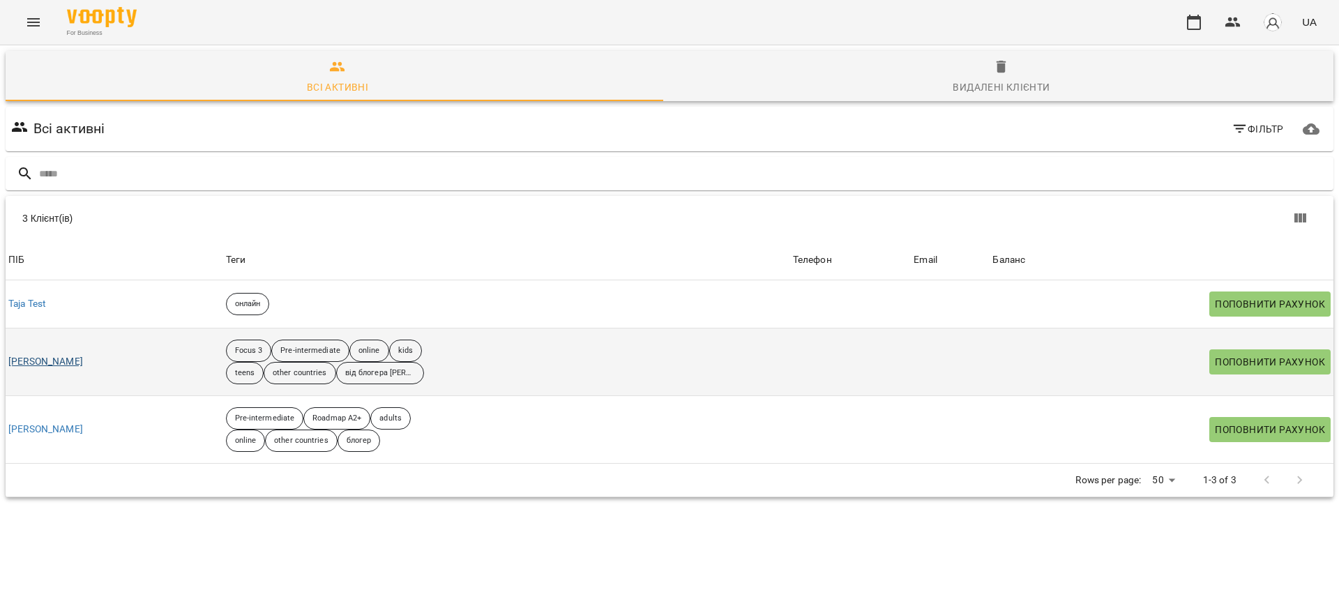 This screenshot has height=606, width=1339. I want to click on div: Теги, so click(506, 260).